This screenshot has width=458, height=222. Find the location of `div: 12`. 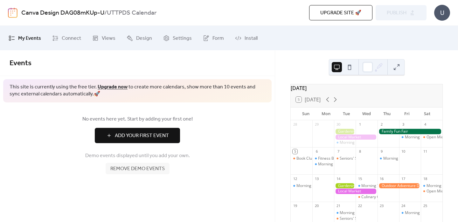

div: 12 is located at coordinates (295, 178).